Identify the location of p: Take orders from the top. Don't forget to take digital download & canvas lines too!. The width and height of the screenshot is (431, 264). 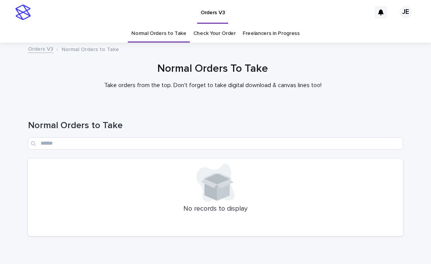
(213, 85).